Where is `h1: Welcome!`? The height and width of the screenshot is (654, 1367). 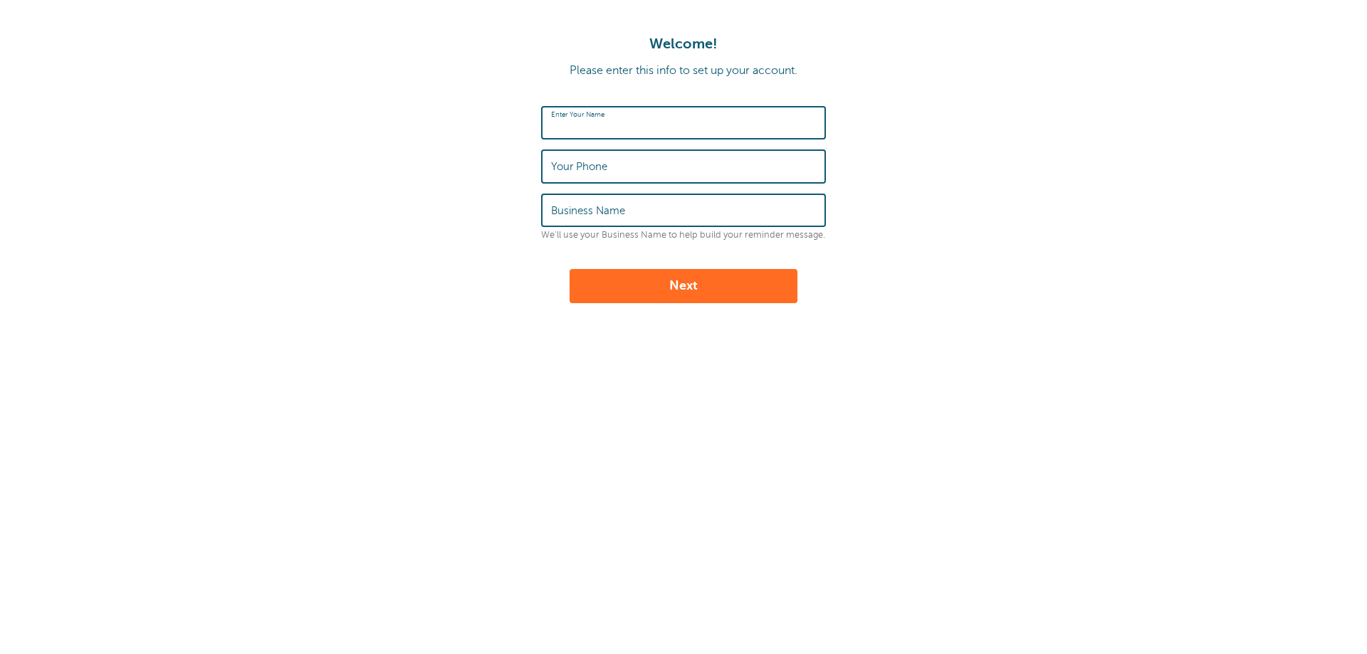 h1: Welcome! is located at coordinates (684, 44).